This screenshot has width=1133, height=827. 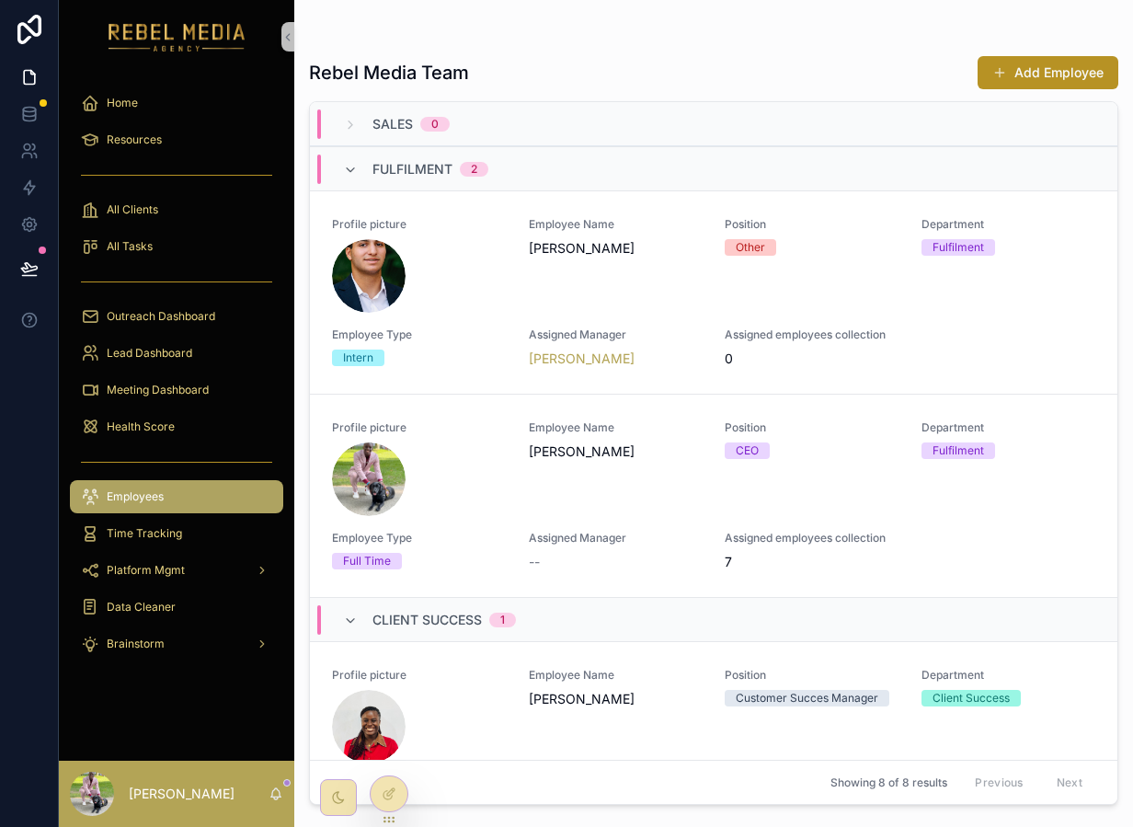 I want to click on span: 7, so click(x=728, y=562).